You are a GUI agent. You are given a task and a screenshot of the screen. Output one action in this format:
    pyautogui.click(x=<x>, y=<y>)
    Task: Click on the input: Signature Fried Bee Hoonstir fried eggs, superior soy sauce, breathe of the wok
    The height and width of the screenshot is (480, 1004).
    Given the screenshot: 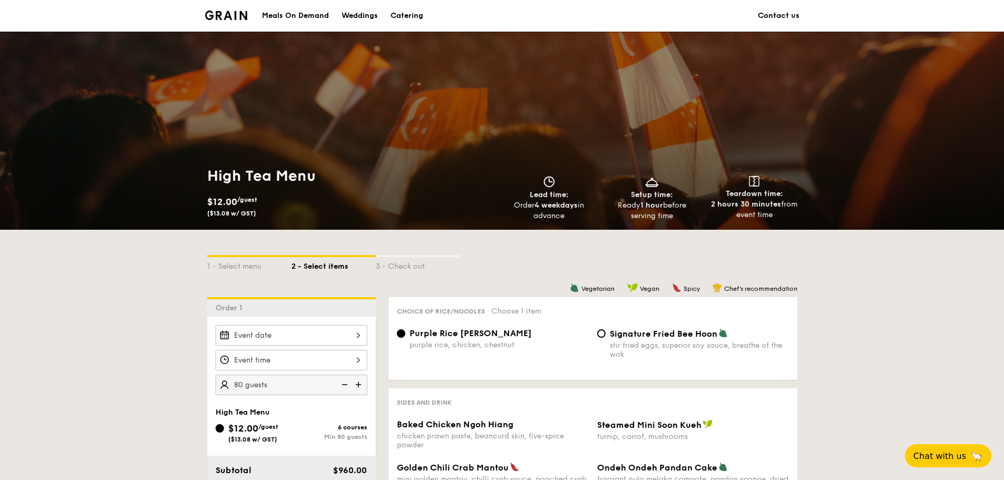 What is the action you would take?
    pyautogui.click(x=601, y=334)
    